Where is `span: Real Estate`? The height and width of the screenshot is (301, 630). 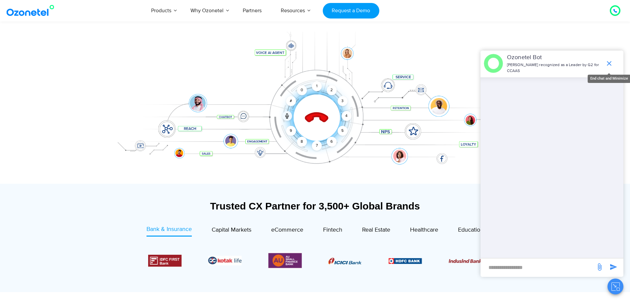
span: Real Estate is located at coordinates (376, 230).